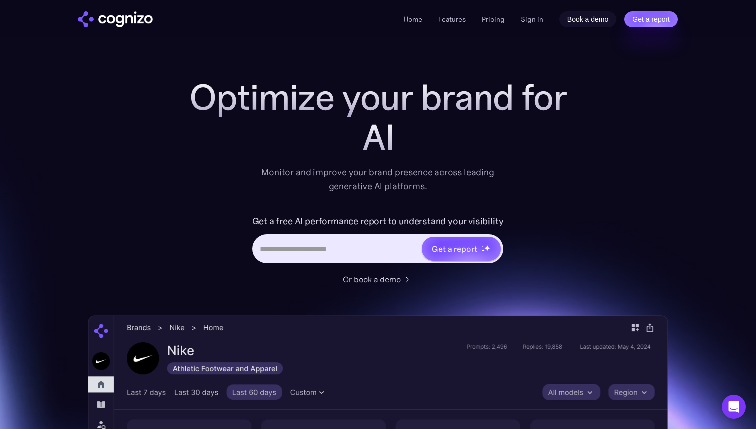 This screenshot has width=756, height=429. I want to click on label: Get a free AI performance report to understand your visibility, so click(378, 221).